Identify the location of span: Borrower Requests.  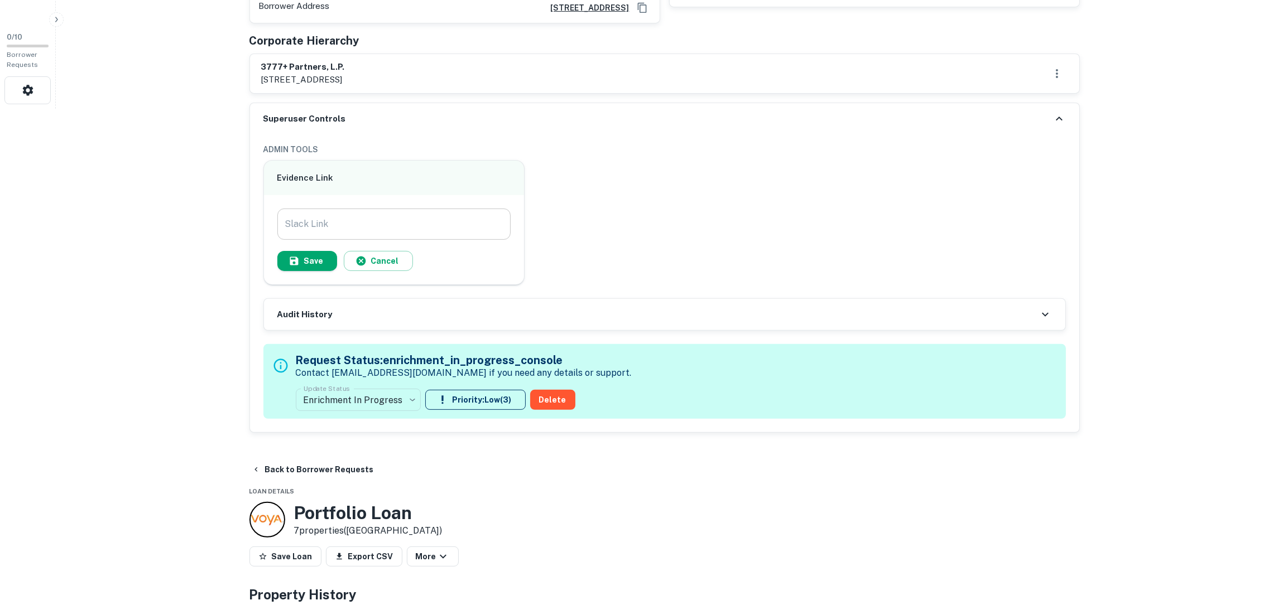
(22, 60).